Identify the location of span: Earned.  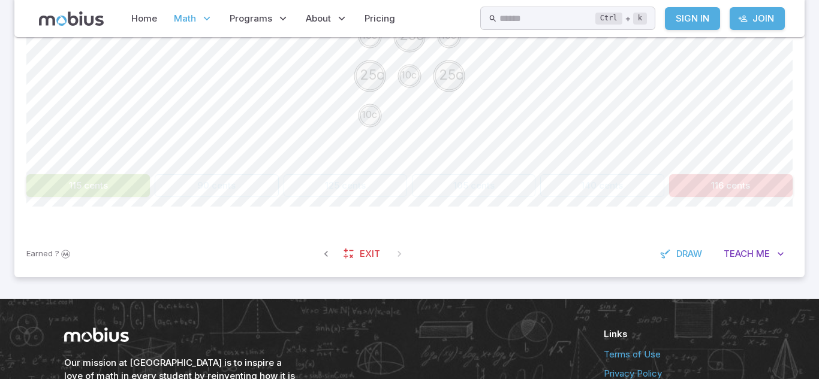
(40, 254).